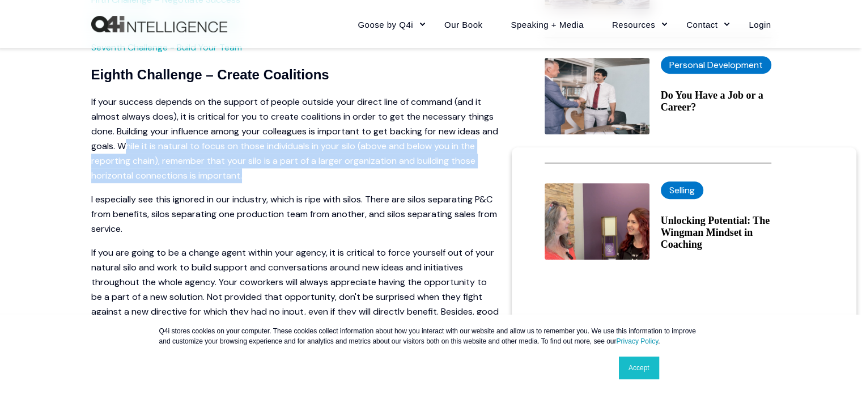 The width and height of the screenshot is (862, 394). What do you see at coordinates (716, 101) in the screenshot?
I see `a: Do You Have a Job or a Career?` at bounding box center [716, 101].